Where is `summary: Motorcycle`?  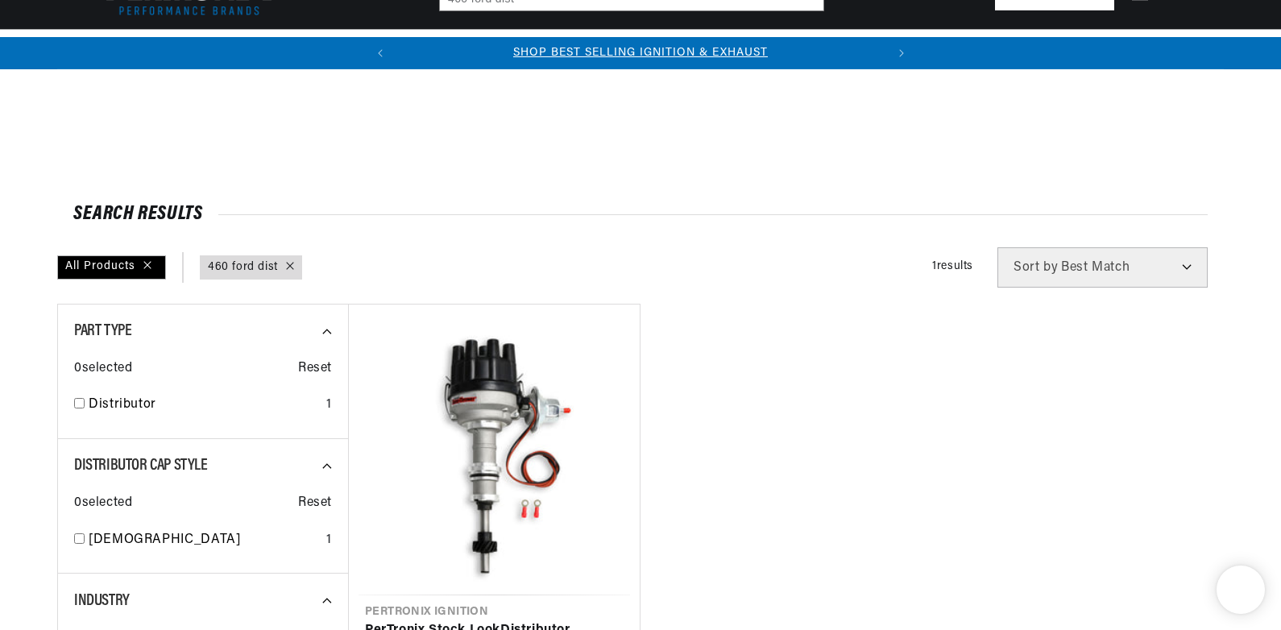
summary: Motorcycle is located at coordinates (930, 48).